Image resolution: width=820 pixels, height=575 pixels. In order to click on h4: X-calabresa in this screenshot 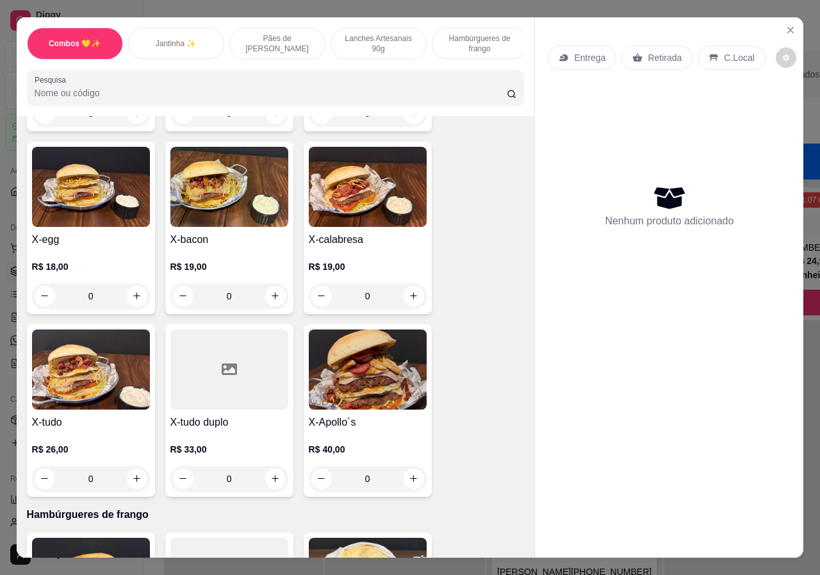, I will do `click(368, 240)`.